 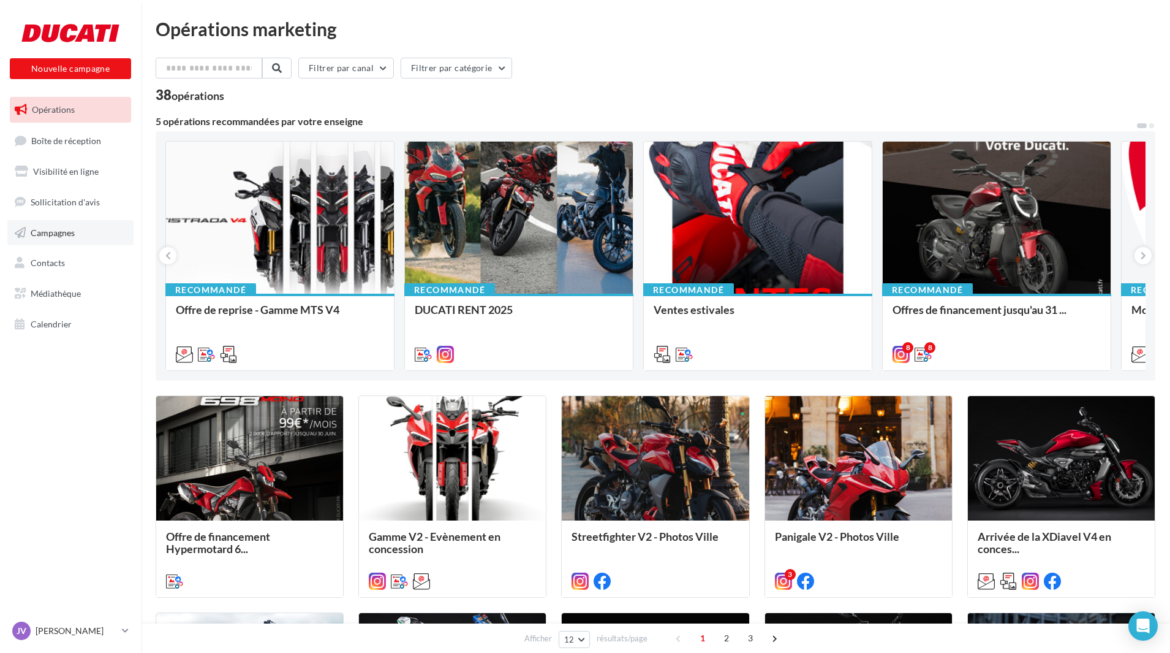 I want to click on span: Offres de financement jusqu'au 31 ..., so click(x=980, y=309).